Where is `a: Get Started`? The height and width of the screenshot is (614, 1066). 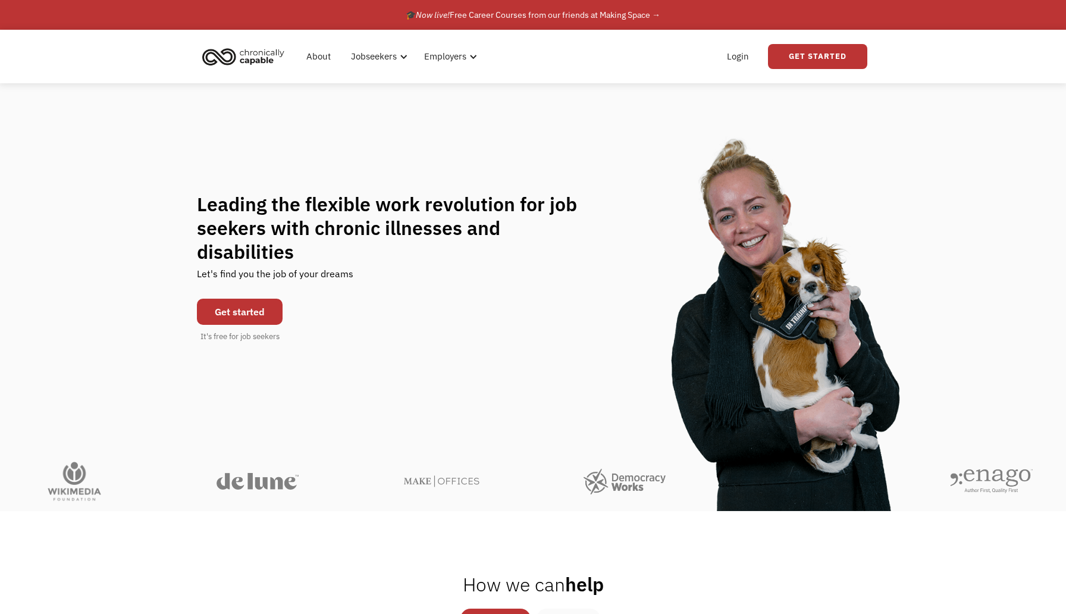
a: Get Started is located at coordinates (817, 57).